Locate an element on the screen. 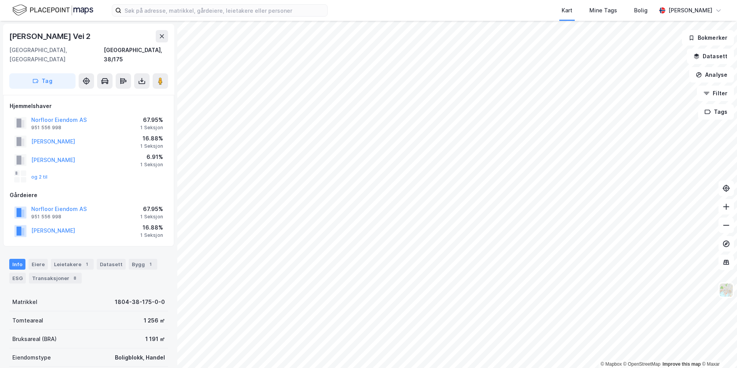  button: Filter is located at coordinates (715, 93).